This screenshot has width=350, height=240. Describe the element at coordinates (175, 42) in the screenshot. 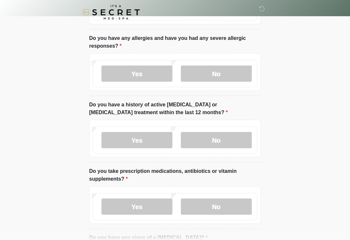

I see `label: Do you have any allergies and have you had any severe allergic responses?` at that location.